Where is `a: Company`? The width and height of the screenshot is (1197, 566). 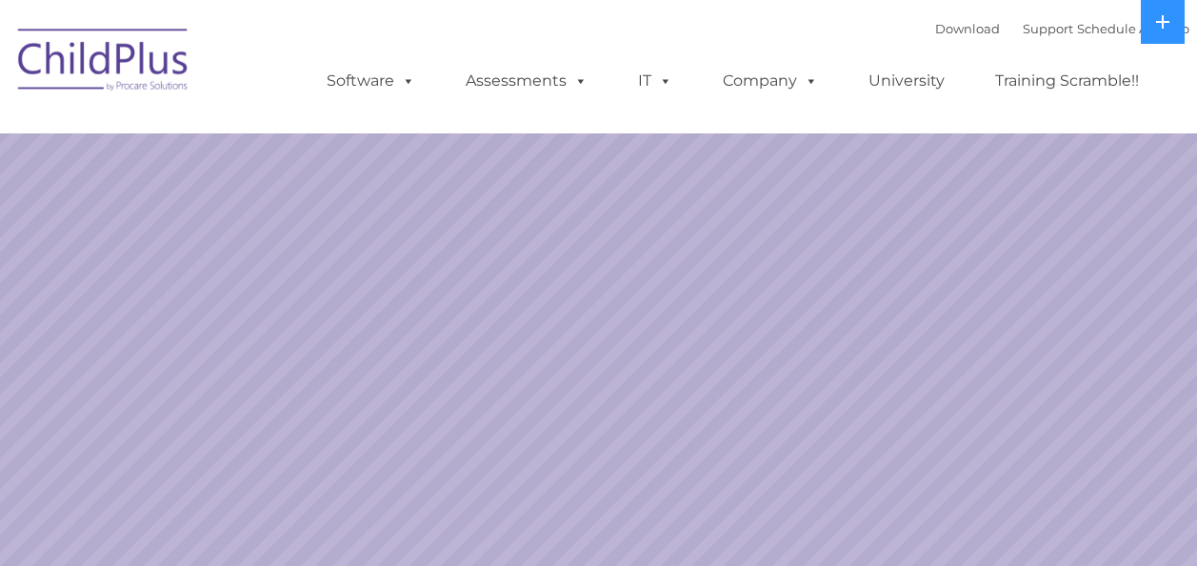
a: Company is located at coordinates (770, 81).